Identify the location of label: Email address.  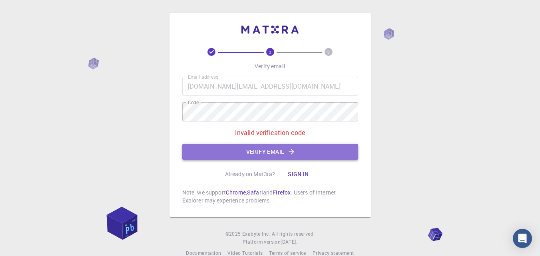
(203, 77).